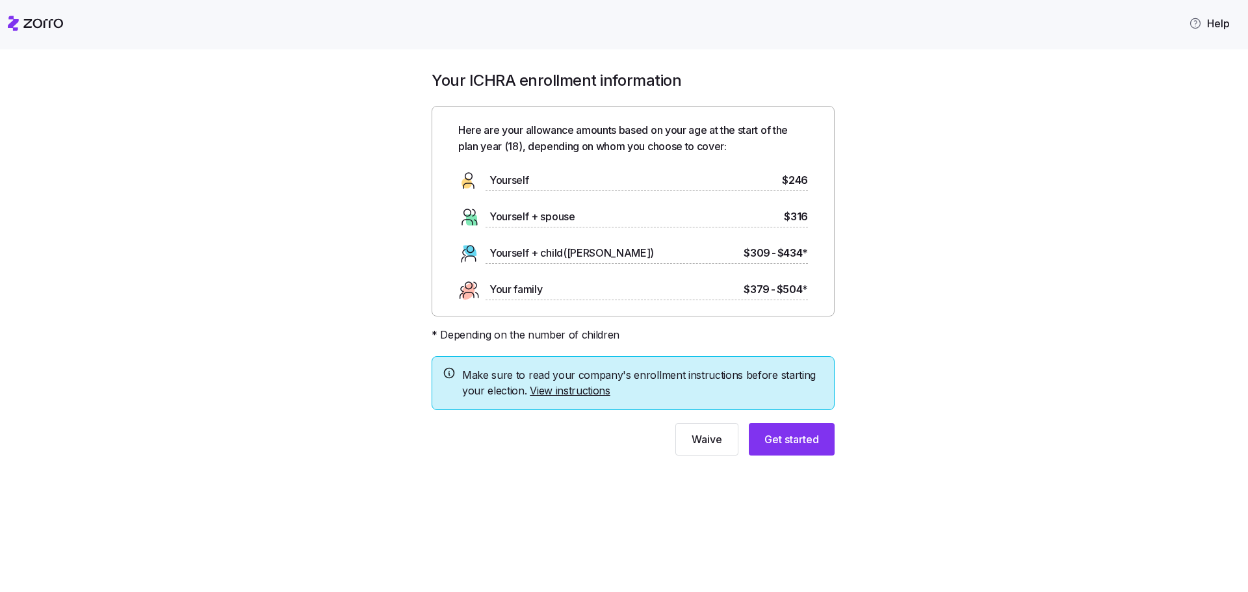 The width and height of the screenshot is (1248, 592). What do you see at coordinates (633, 80) in the screenshot?
I see `h1: Your ICHRA enrollment information` at bounding box center [633, 80].